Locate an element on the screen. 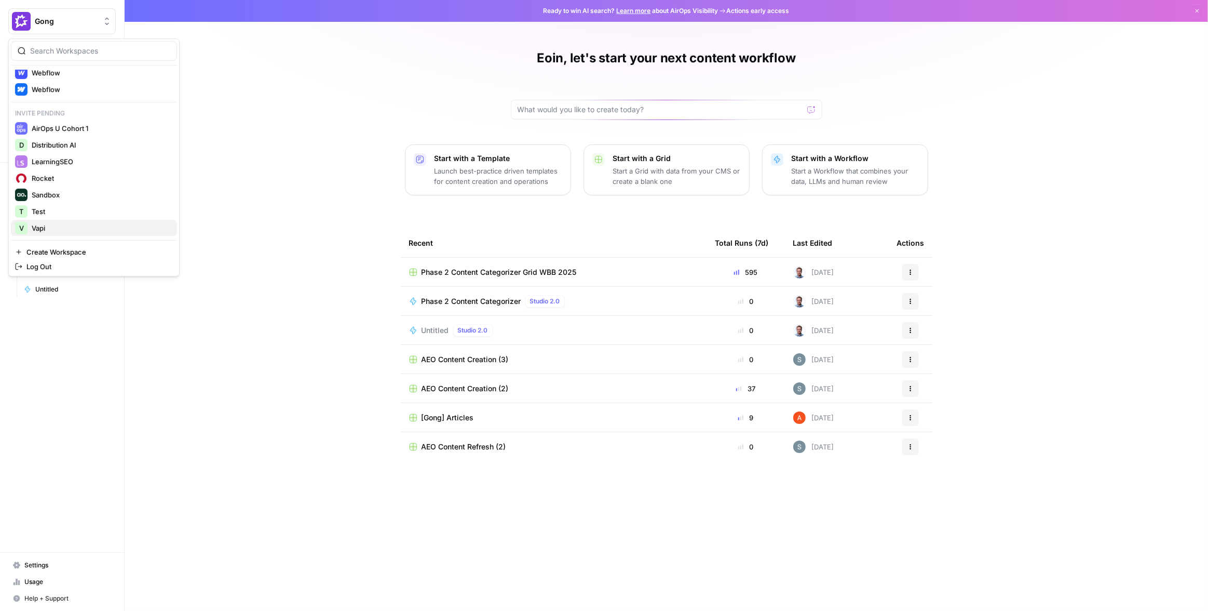  span: Phase 2 Content Categorizer Grid WBB 2025 is located at coordinates (499, 272).